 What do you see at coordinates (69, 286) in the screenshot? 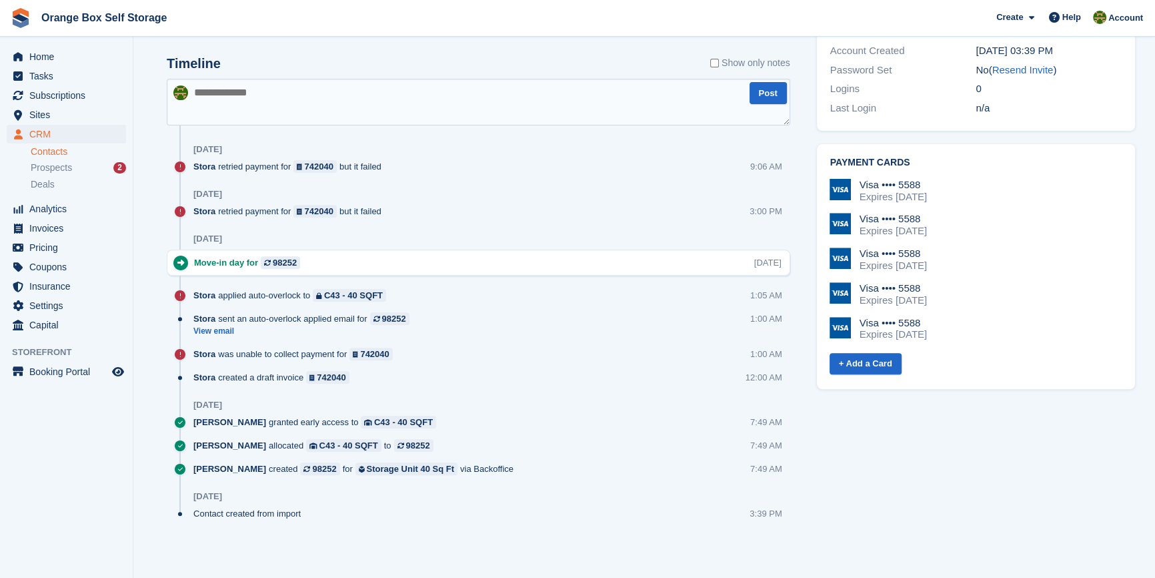
I see `span: Insurance` at bounding box center [69, 286].